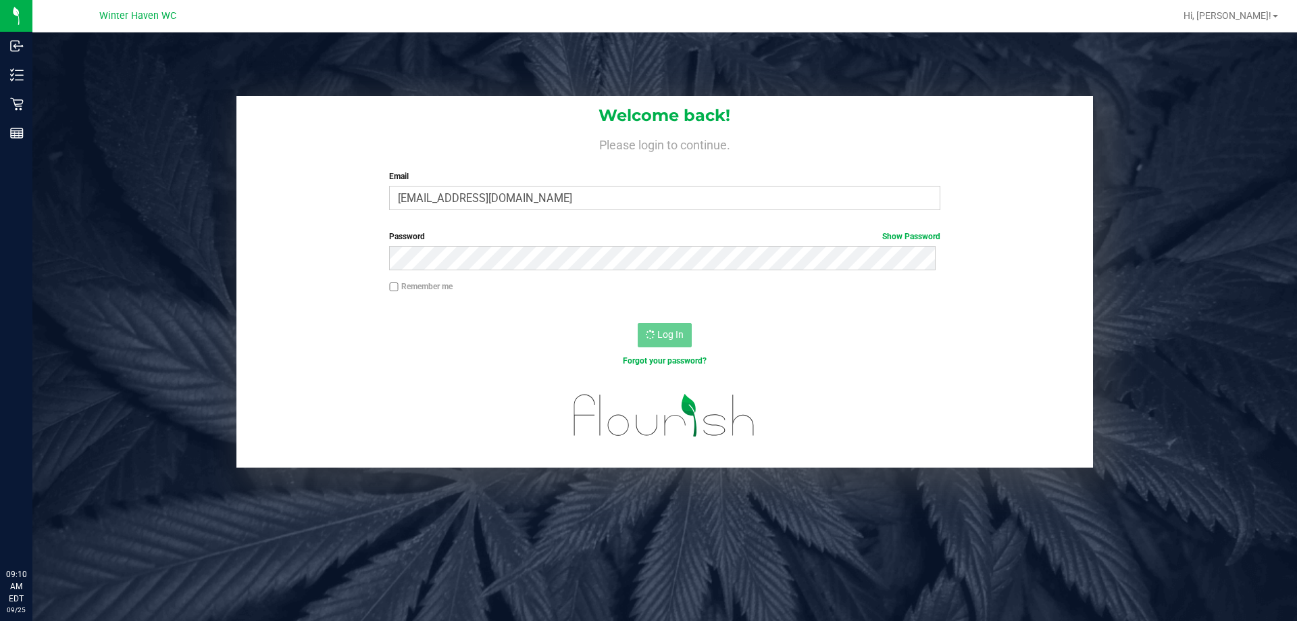 This screenshot has width=1297, height=621. Describe the element at coordinates (17, 104) in the screenshot. I see `inline-svg: Retail` at that location.